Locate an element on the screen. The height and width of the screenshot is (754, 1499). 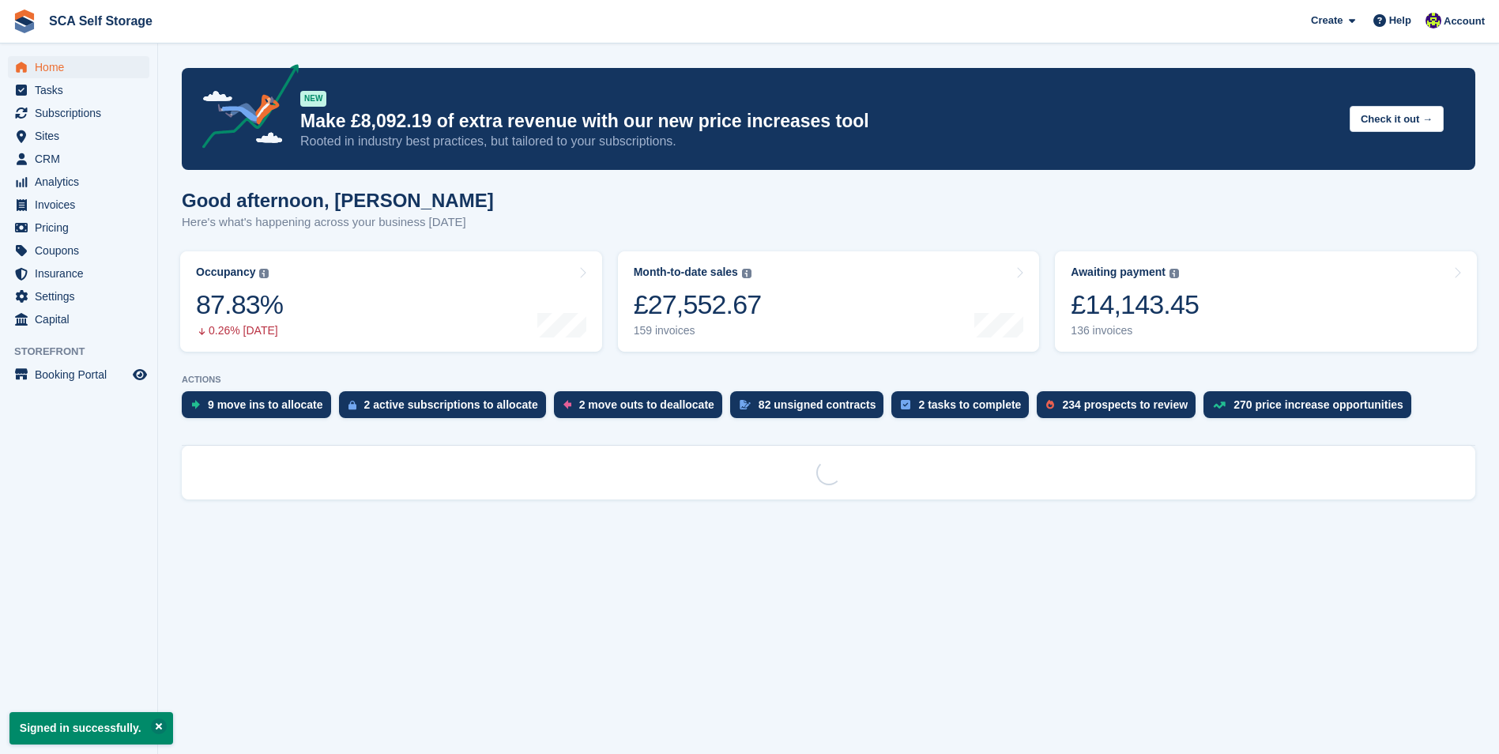
span: Invoices is located at coordinates (82, 205).